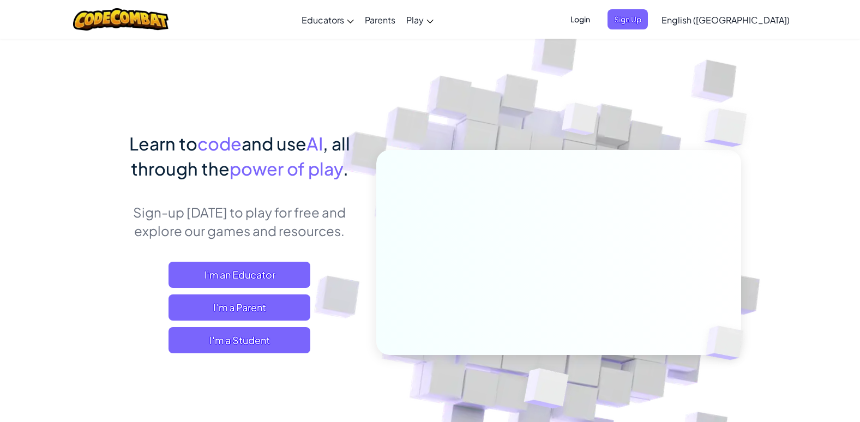  Describe the element at coordinates (580, 19) in the screenshot. I see `span: Login` at that location.